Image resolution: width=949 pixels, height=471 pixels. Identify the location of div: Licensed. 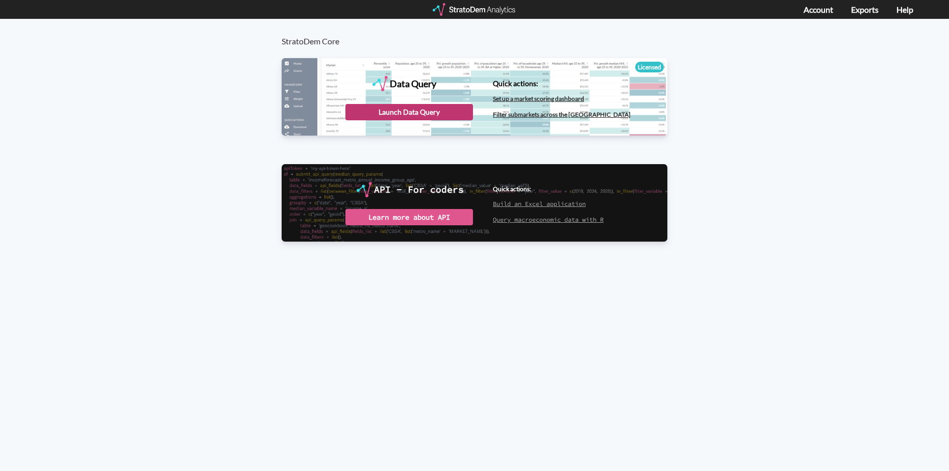
(650, 67).